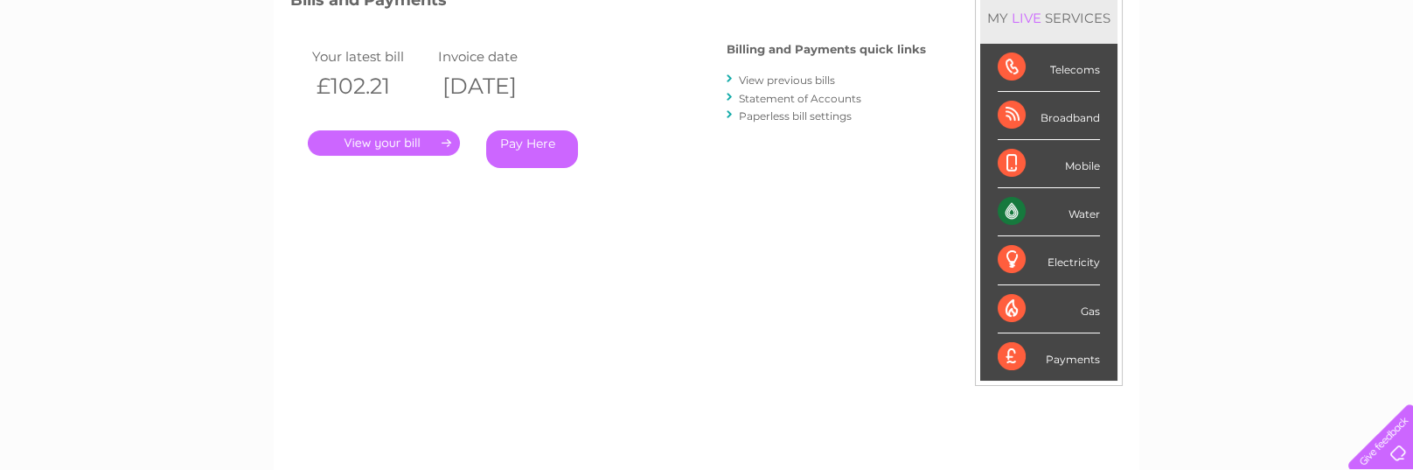  Describe the element at coordinates (371, 56) in the screenshot. I see `td: Your latest bill` at that location.